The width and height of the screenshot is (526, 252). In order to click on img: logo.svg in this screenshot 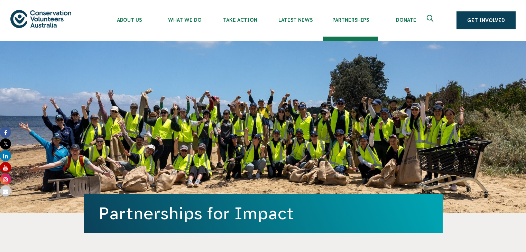, I will do `click(41, 19)`.